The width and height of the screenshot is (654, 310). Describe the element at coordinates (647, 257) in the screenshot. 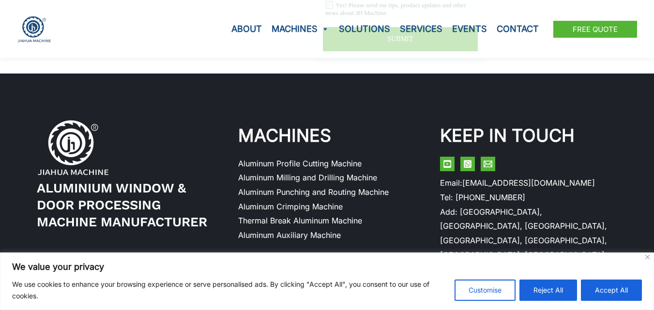

I see `img: Close` at that location.